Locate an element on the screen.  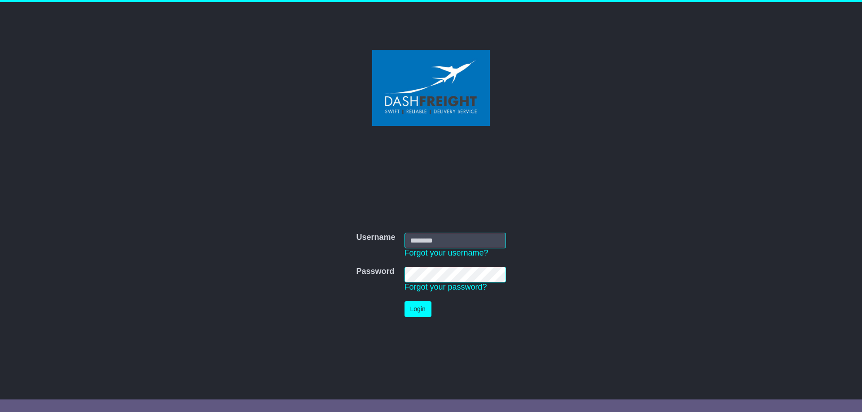
label: Password is located at coordinates (375, 272).